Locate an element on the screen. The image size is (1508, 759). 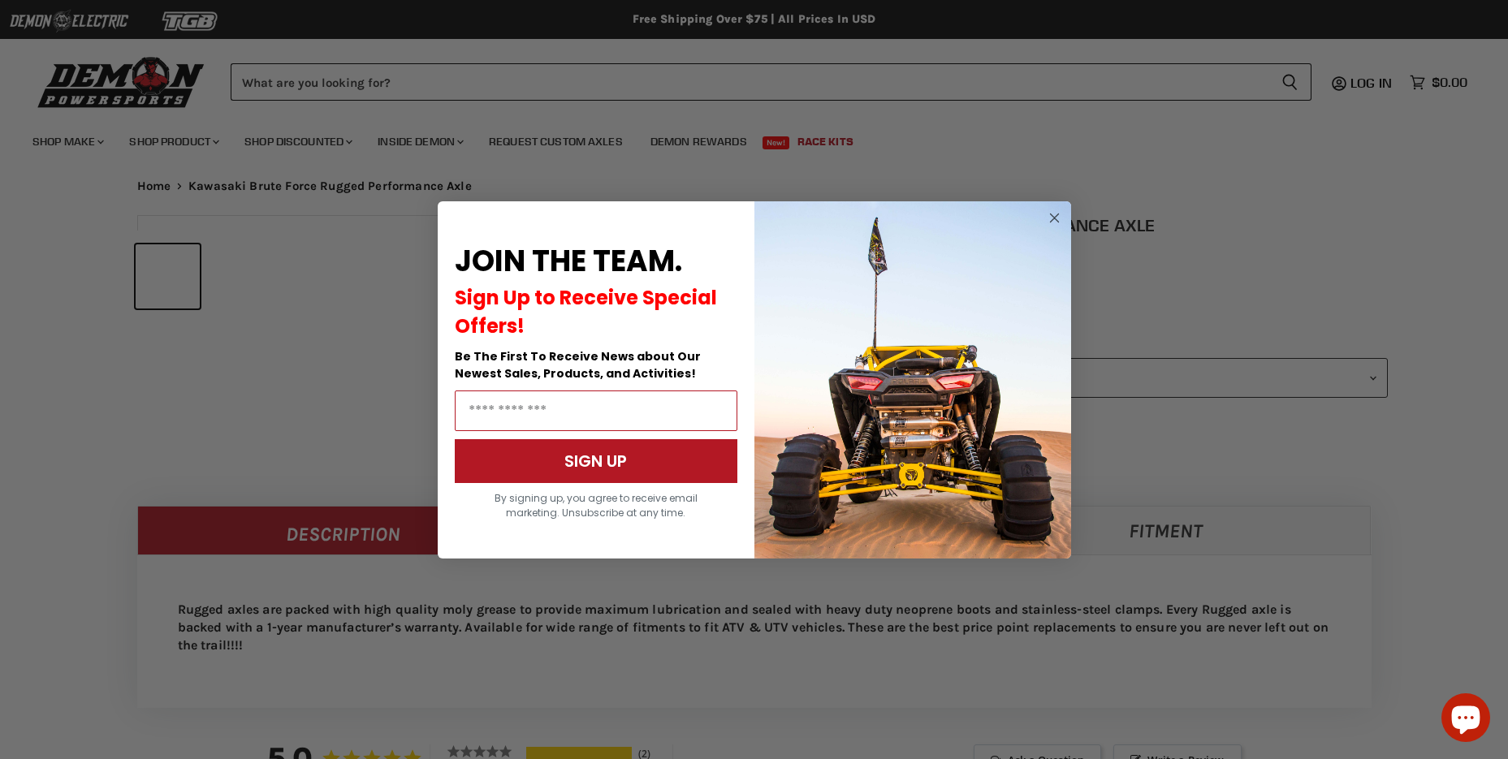
span: Sign Up to Receive Special Offers! is located at coordinates (585, 312).